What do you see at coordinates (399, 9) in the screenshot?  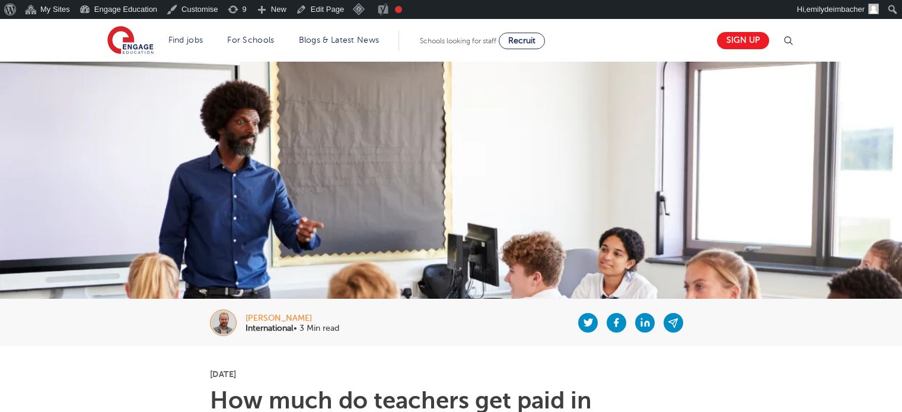 I see `div: Focus keyphrase not set` at bounding box center [399, 9].